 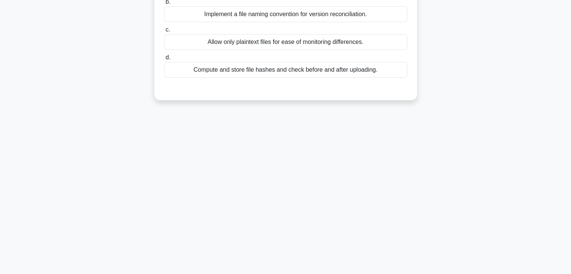 What do you see at coordinates (285, 70) in the screenshot?
I see `div: Compute and store file hashes and check before and after uploading.` at bounding box center [285, 70].